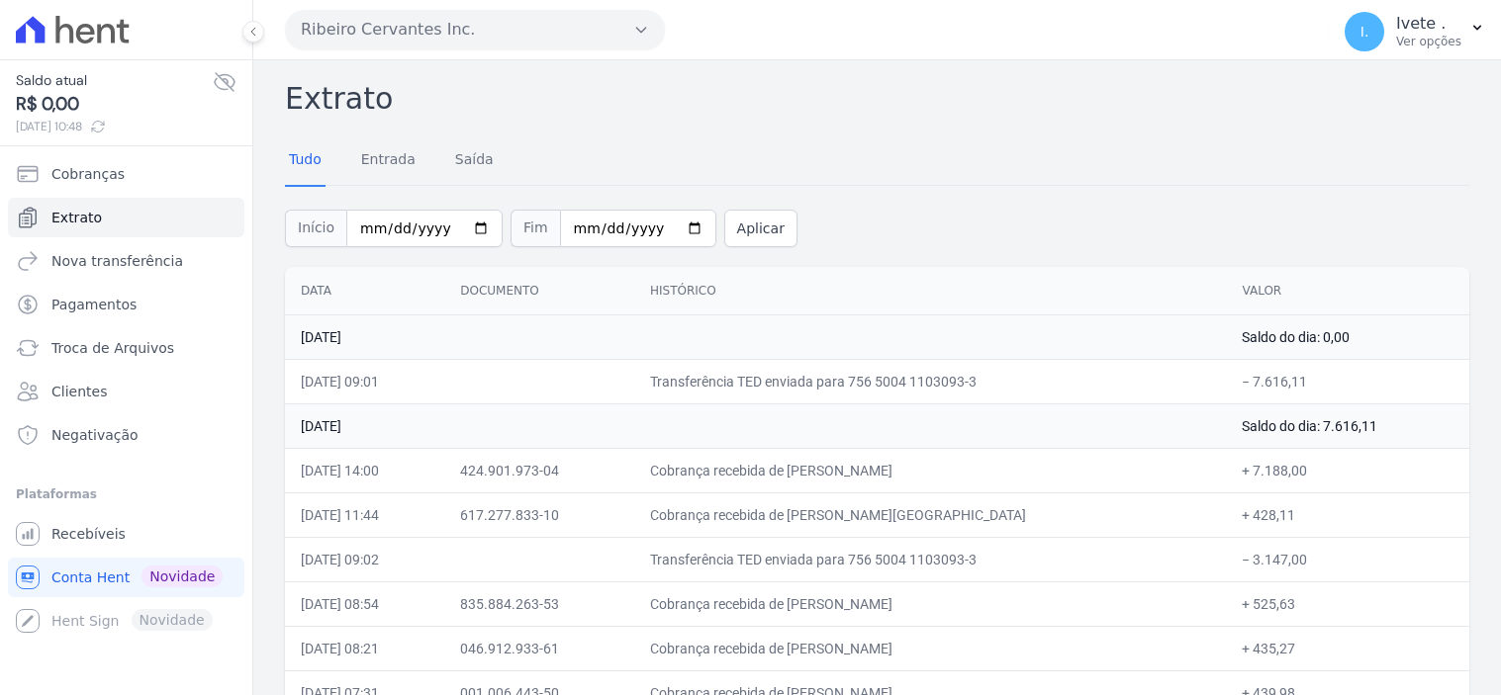  What do you see at coordinates (126, 495) in the screenshot?
I see `div: Plataformas` at bounding box center [126, 495].